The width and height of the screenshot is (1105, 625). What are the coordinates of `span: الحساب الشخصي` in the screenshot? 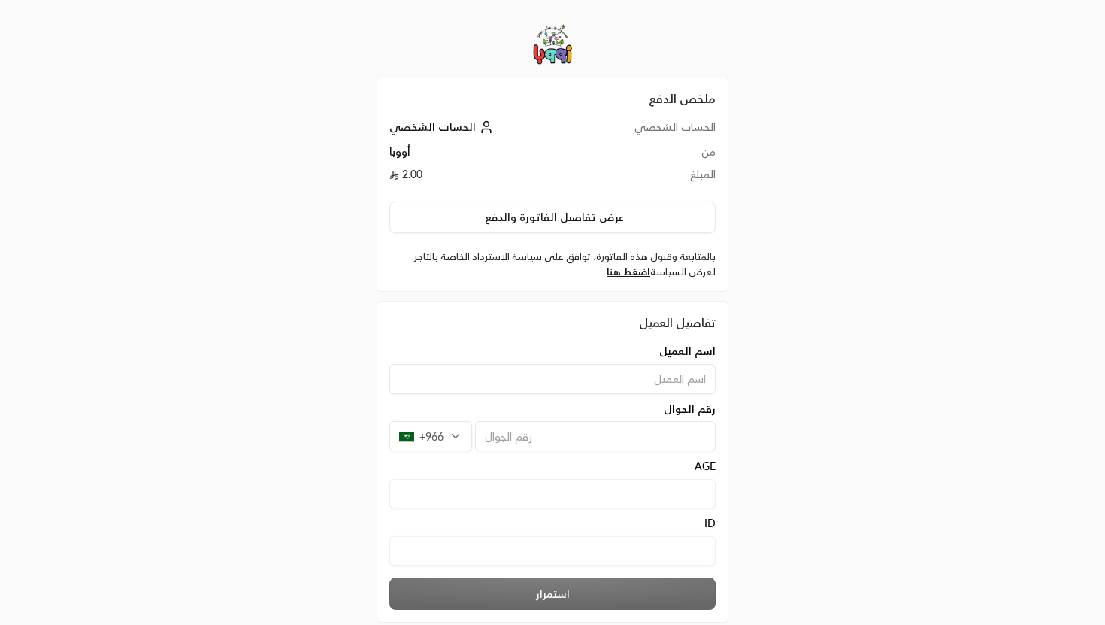 It's located at (432, 126).